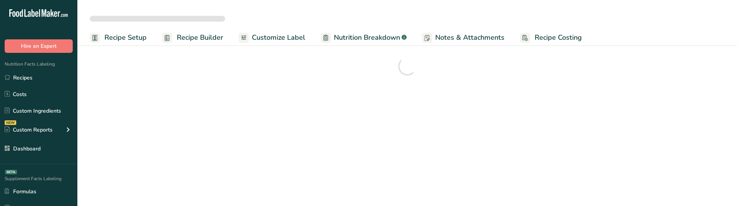 Image resolution: width=737 pixels, height=206 pixels. I want to click on span: Recipe Builder, so click(200, 38).